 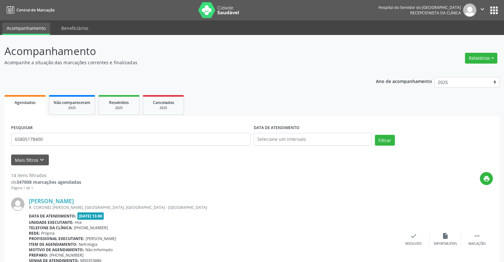 I want to click on p: Acompanhe a situação das marcações correntes e finalizadas, so click(x=178, y=62).